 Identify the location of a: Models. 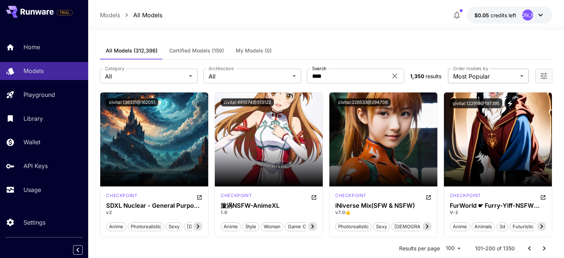
(110, 15).